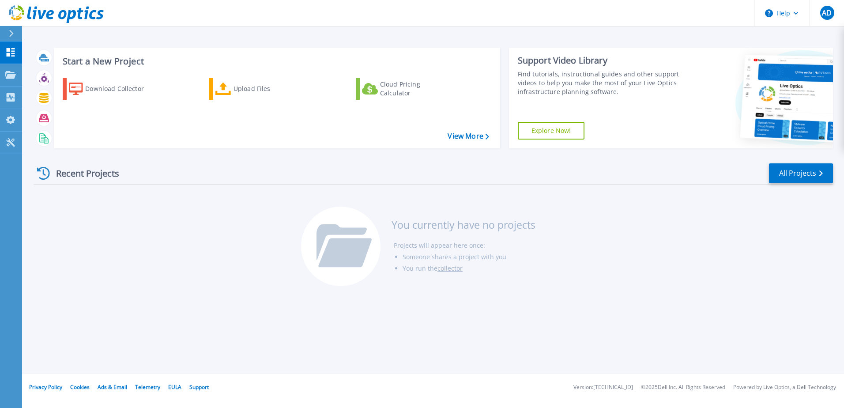 The image size is (844, 408). What do you see at coordinates (199, 387) in the screenshot?
I see `a: Support` at bounding box center [199, 387].